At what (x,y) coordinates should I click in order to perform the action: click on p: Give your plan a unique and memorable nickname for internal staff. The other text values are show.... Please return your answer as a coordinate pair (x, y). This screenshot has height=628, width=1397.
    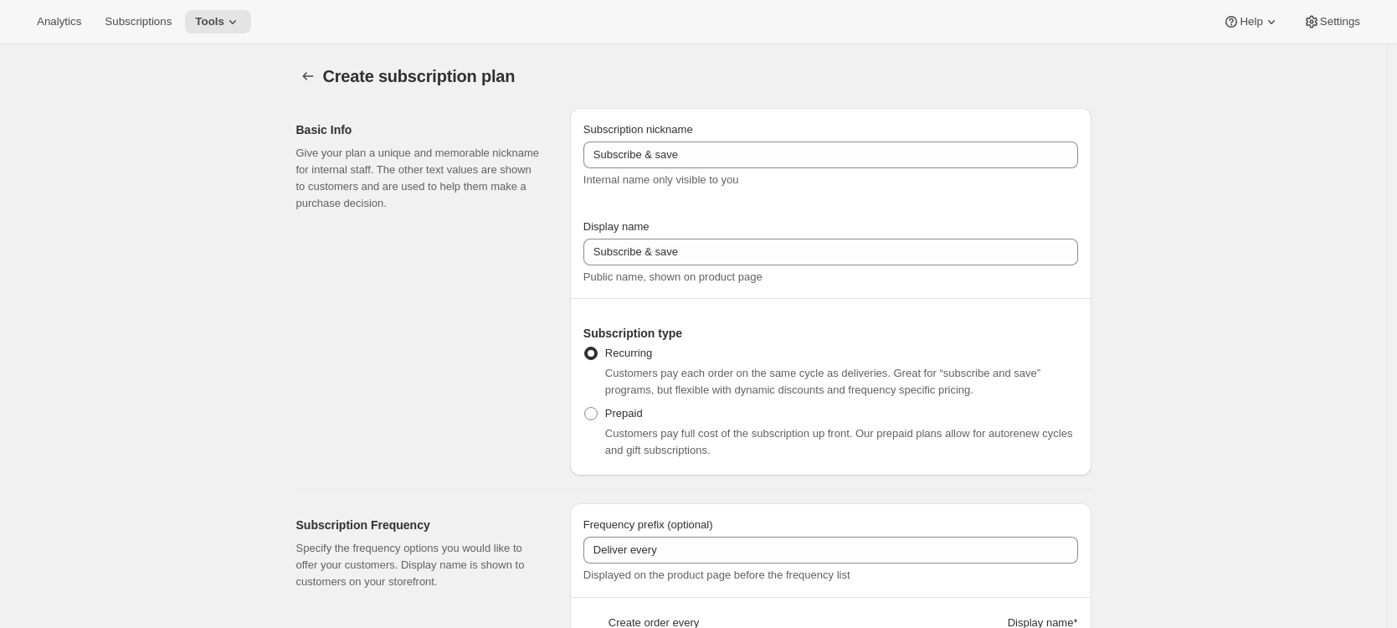
    Looking at the image, I should click on (419, 178).